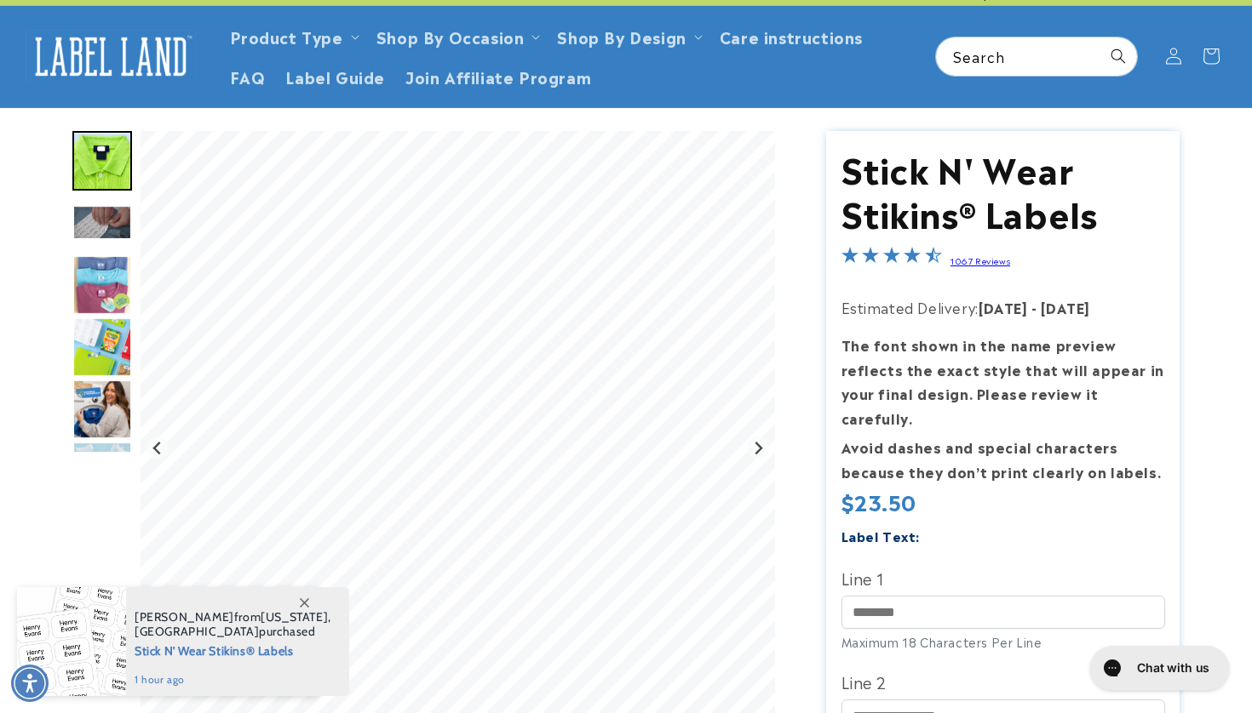 This screenshot has height=713, width=1252. I want to click on div: Accessibility Menu, so click(30, 684).